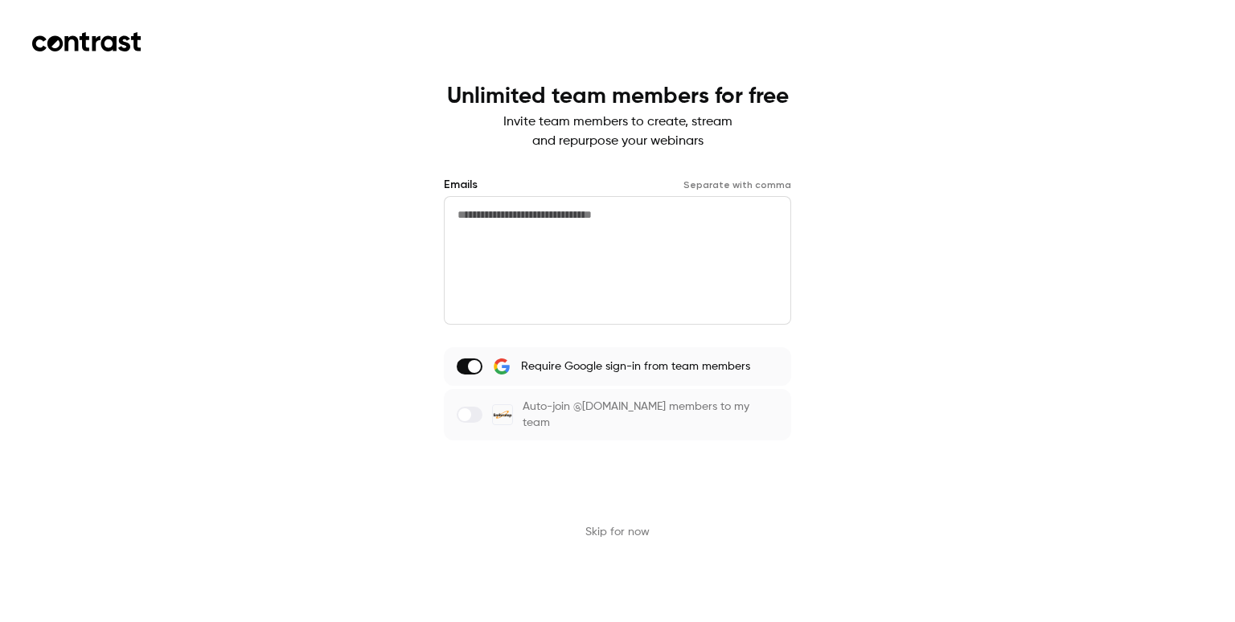 This screenshot has width=1235, height=622. I want to click on label: Emails, so click(461, 185).